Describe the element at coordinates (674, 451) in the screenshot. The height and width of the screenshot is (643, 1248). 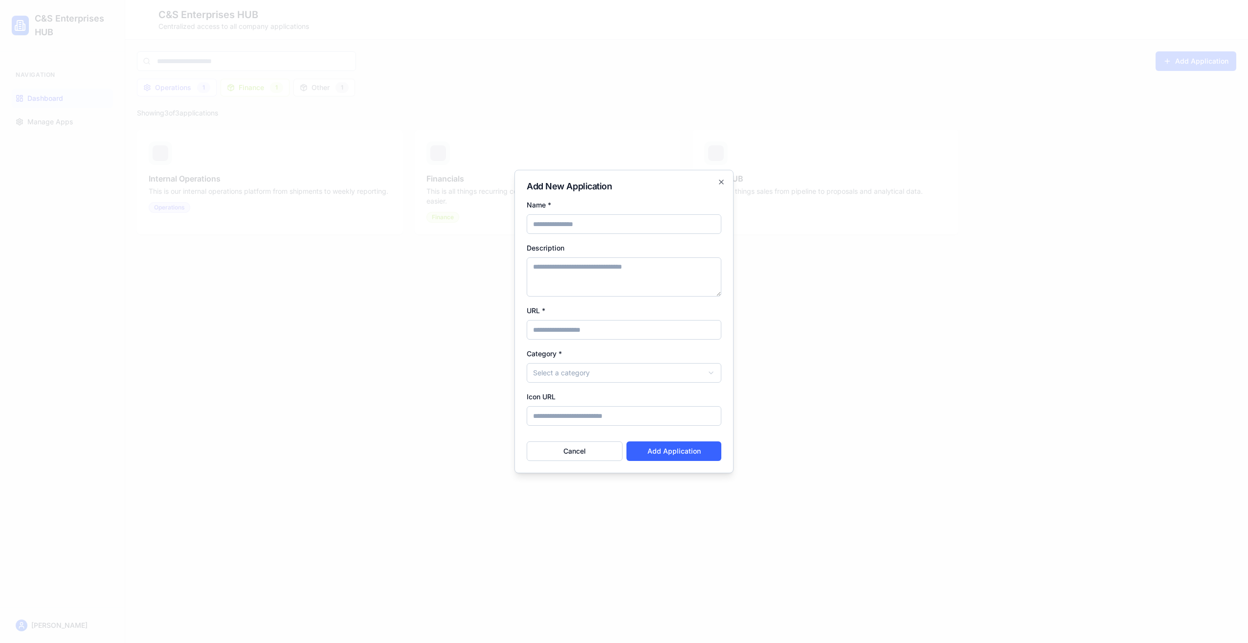
I see `button: Add Application` at that location.